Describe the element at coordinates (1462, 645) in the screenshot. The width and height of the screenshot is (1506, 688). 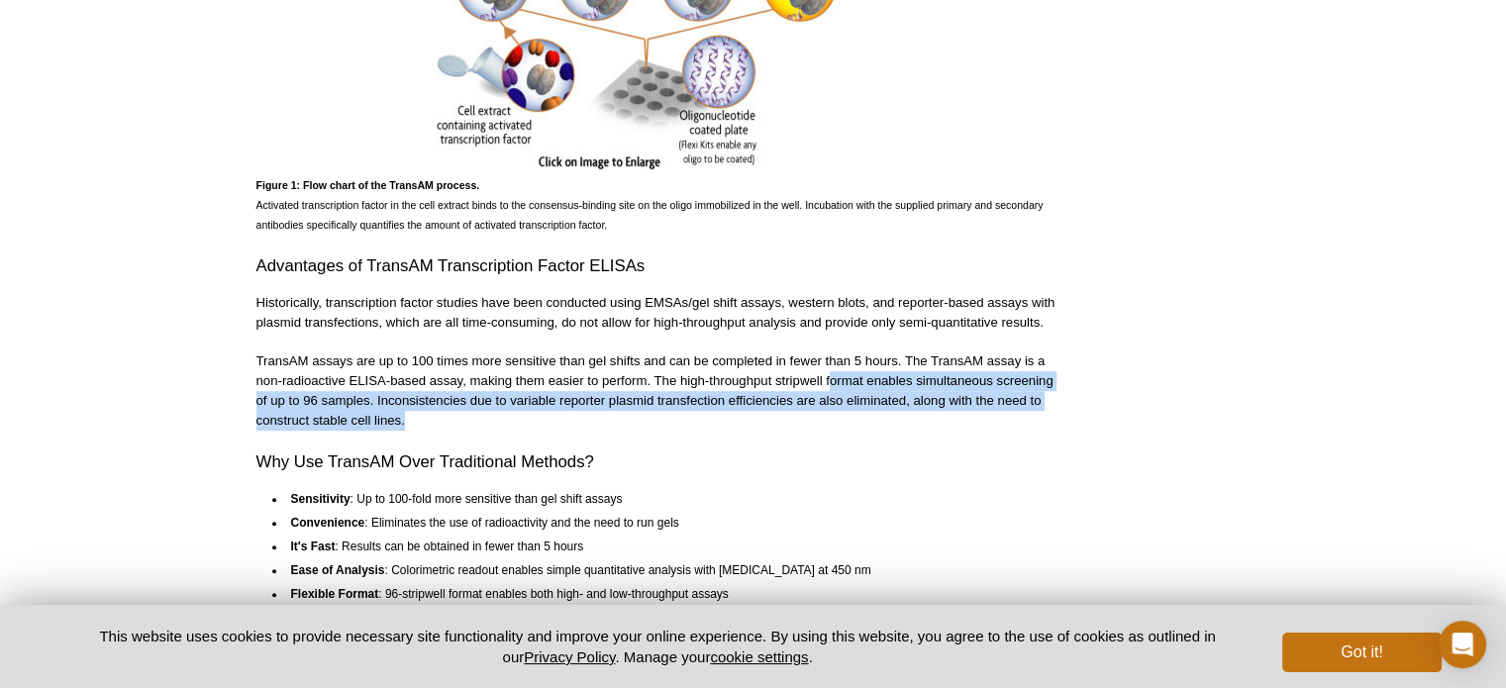
I see `div: Open Intercom Messenger` at that location.